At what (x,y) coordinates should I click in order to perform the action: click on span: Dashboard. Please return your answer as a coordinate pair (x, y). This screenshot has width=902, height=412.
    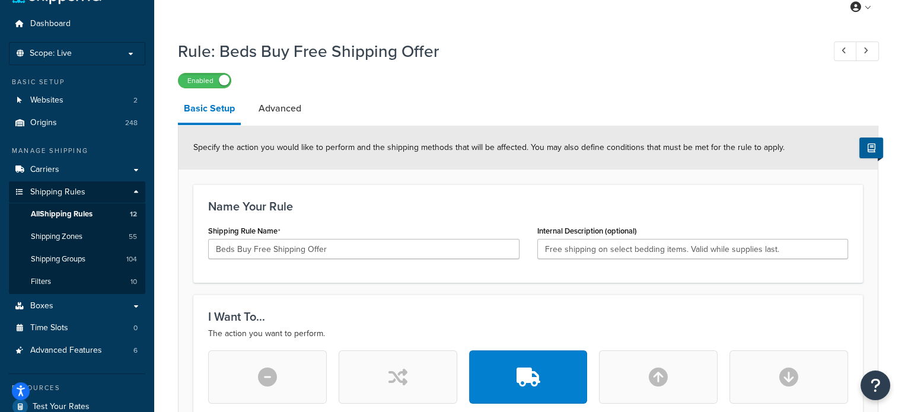
    Looking at the image, I should click on (50, 24).